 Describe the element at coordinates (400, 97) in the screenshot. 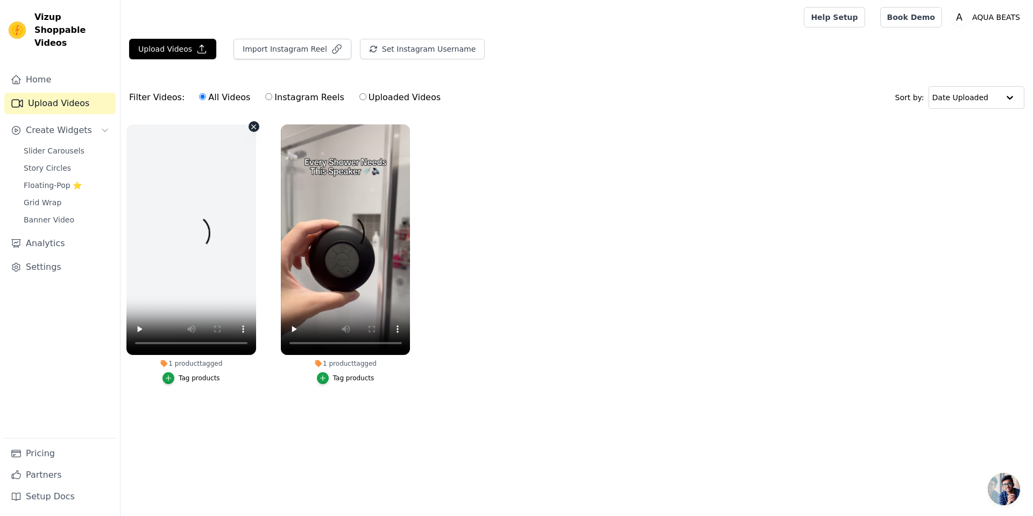

I see `label: Uploaded Videos` at that location.